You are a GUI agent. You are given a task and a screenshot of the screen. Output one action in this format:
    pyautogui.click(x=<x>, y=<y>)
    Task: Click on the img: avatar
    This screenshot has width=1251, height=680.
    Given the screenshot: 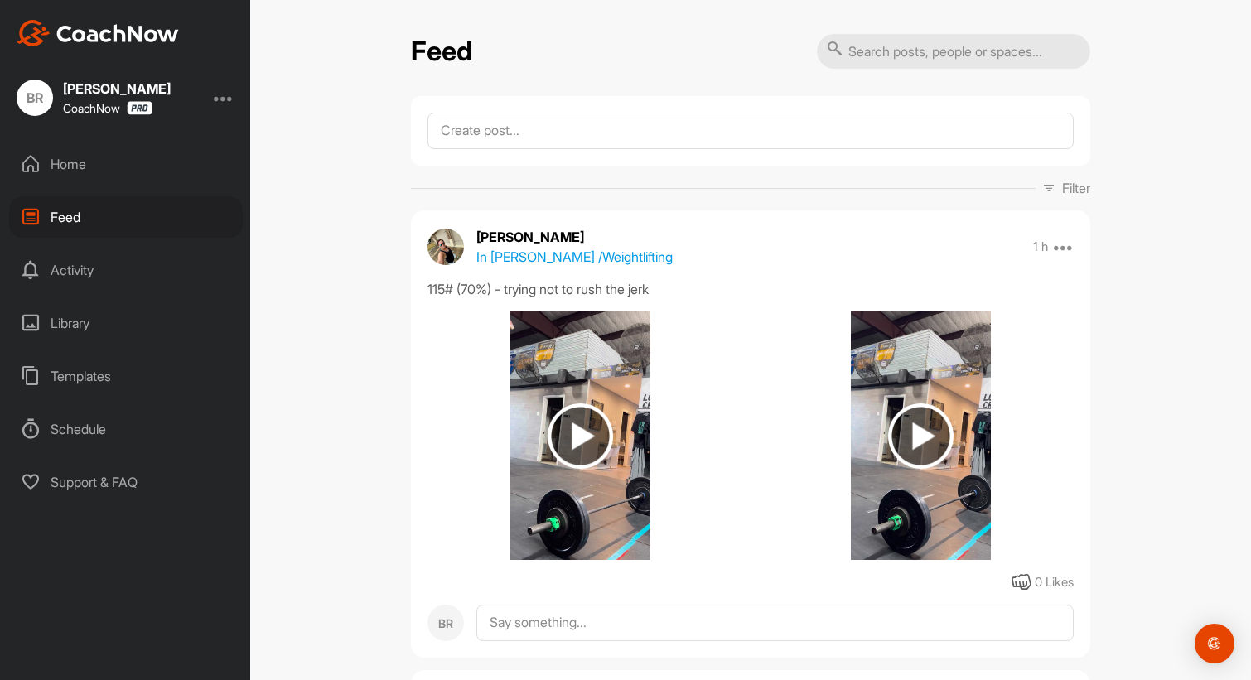 What is the action you would take?
    pyautogui.click(x=446, y=247)
    